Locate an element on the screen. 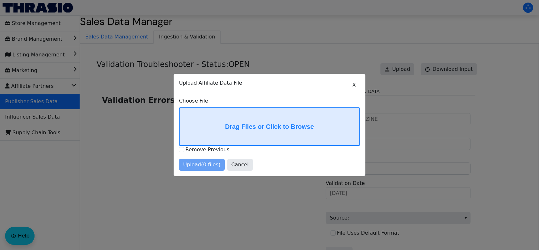 This screenshot has width=539, height=250. button: X is located at coordinates (354, 85).